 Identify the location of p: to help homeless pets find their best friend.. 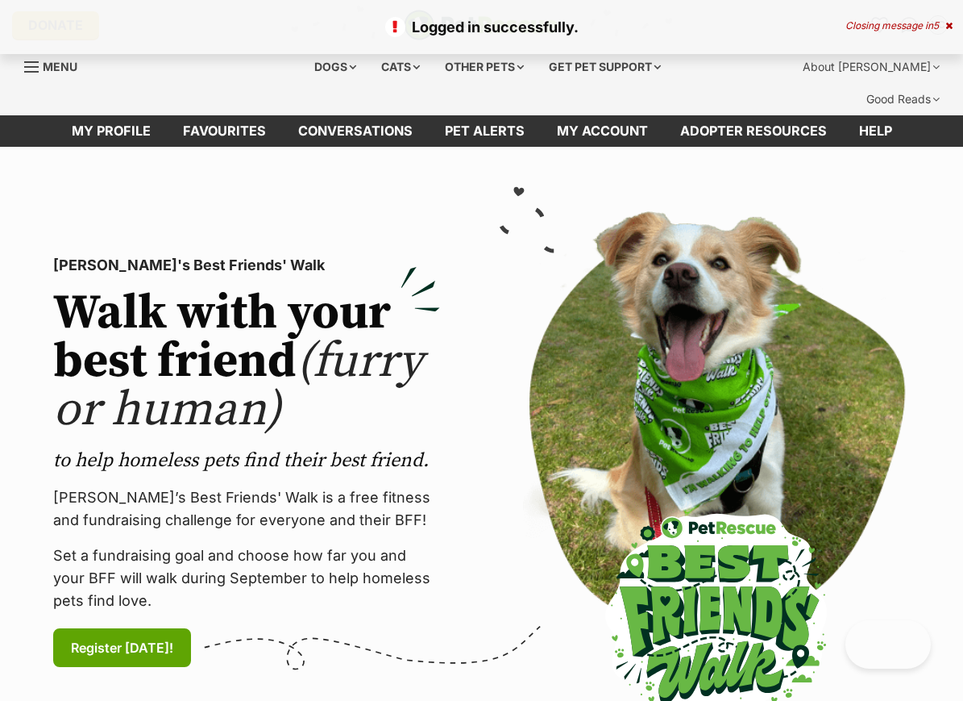
(247, 460).